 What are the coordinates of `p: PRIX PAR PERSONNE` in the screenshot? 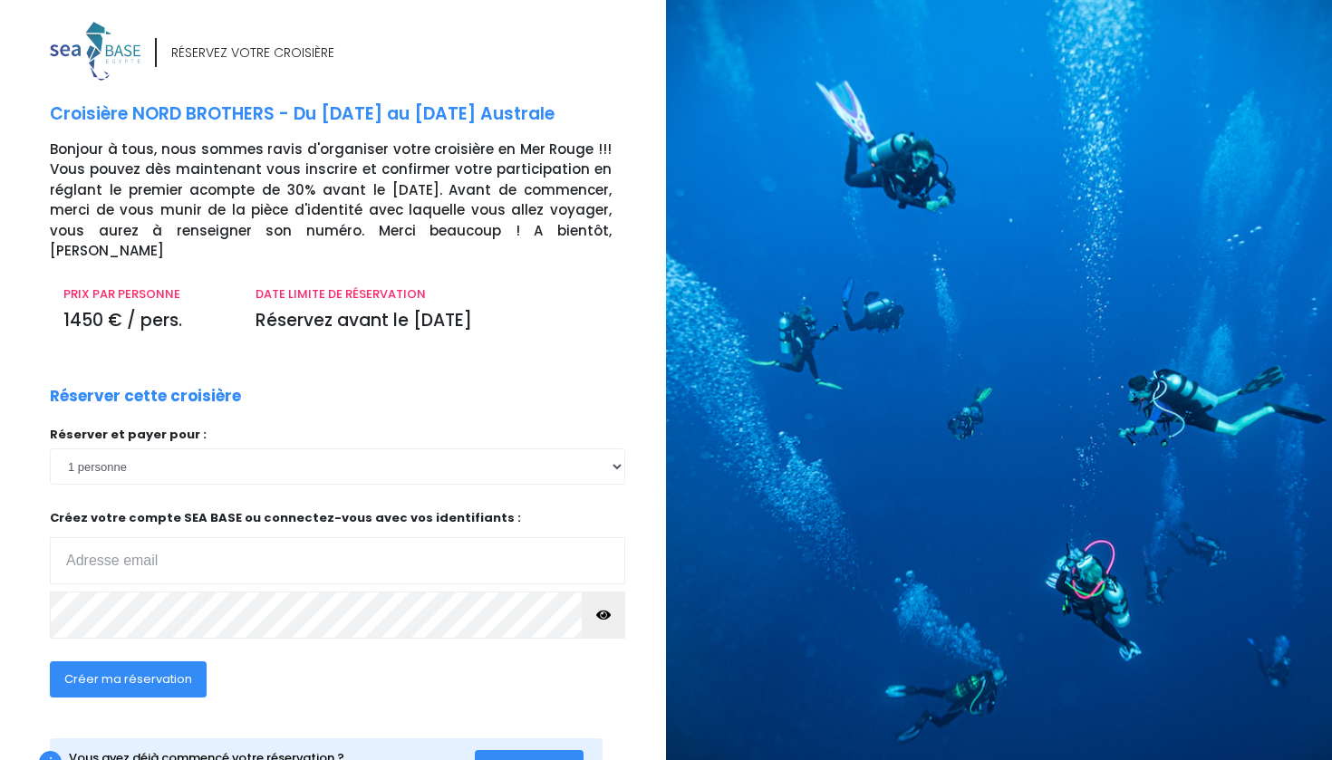 It's located at (146, 295).